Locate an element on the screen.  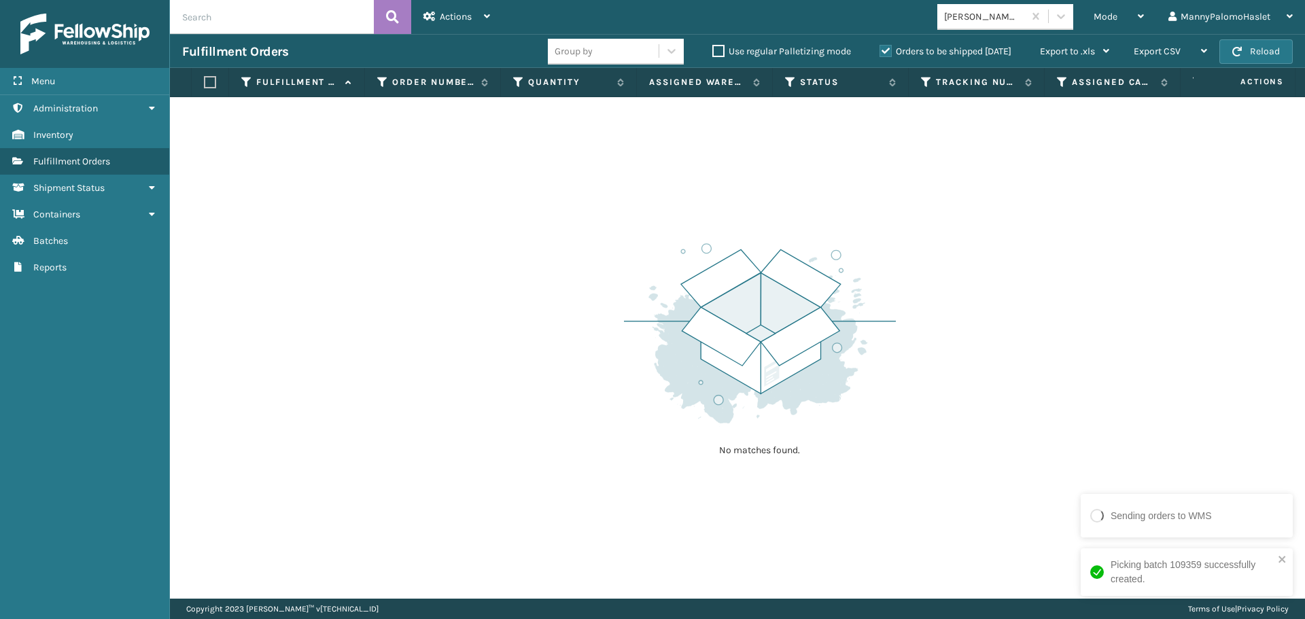
span: Fulfillment Orders is located at coordinates (71, 161).